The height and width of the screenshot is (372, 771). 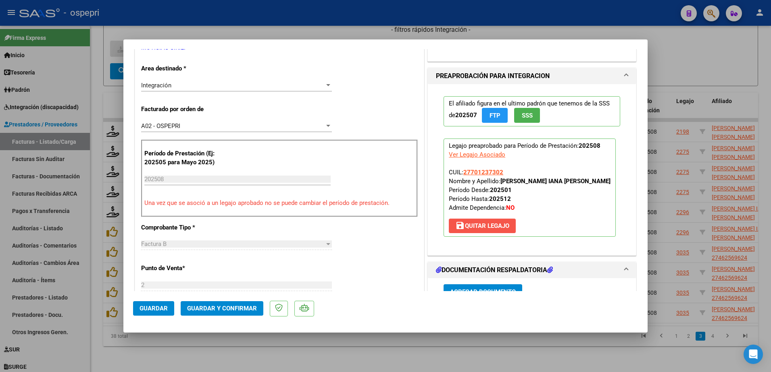 What do you see at coordinates (532, 170) in the screenshot?
I see `div: PREAPROBACIÓN PARA INTEGRACION` at bounding box center [532, 170].